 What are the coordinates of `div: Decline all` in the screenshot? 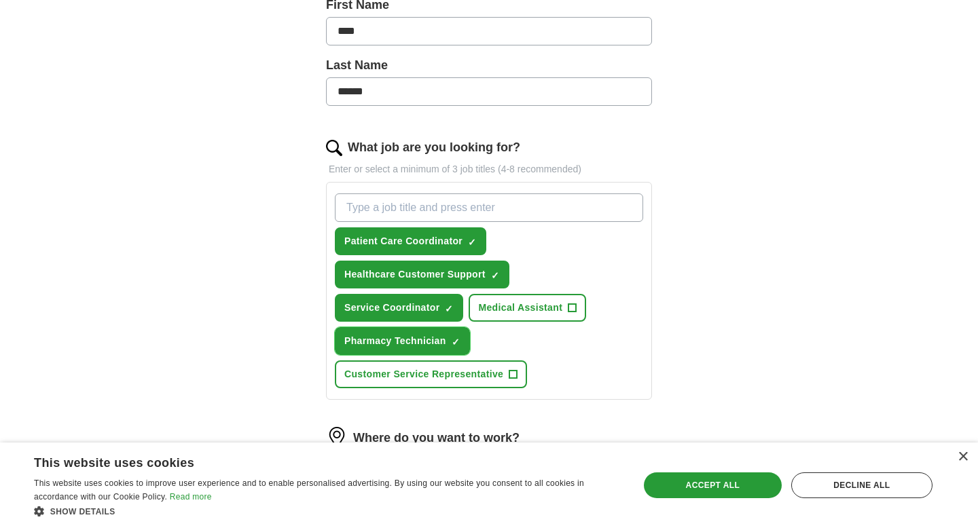 It's located at (861, 485).